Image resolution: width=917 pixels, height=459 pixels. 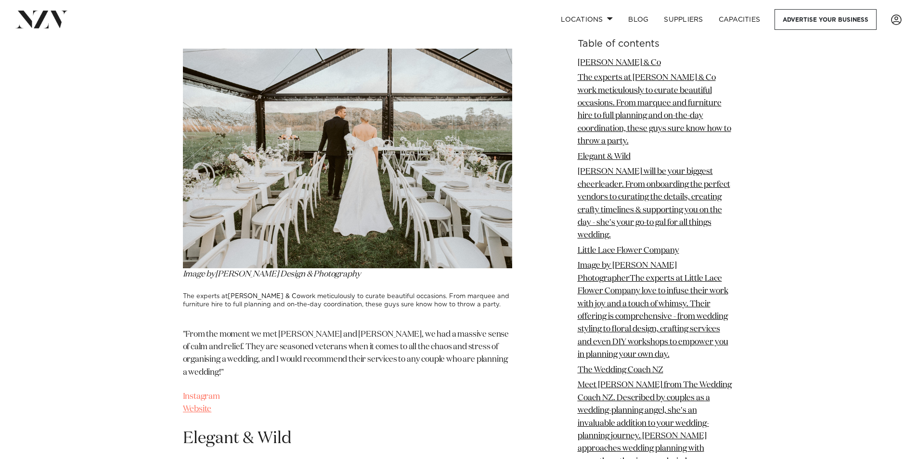 What do you see at coordinates (825, 19) in the screenshot?
I see `a: Advertise your business` at bounding box center [825, 19].